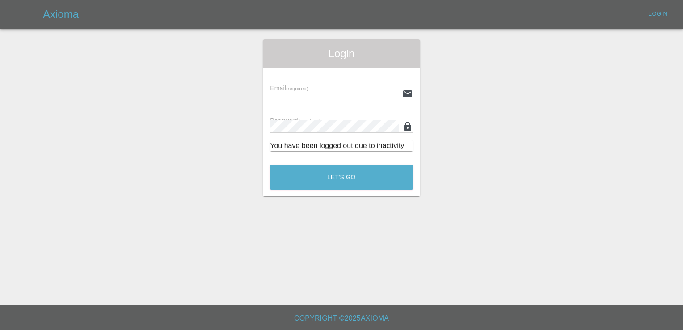 The image size is (683, 330). What do you see at coordinates (341, 54) in the screenshot?
I see `span: Login` at bounding box center [341, 54].